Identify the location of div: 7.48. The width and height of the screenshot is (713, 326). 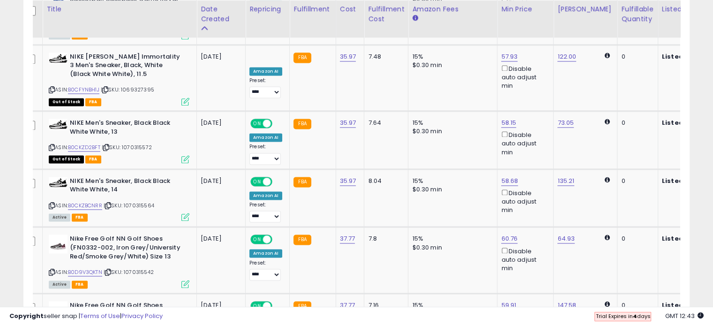
(384, 57).